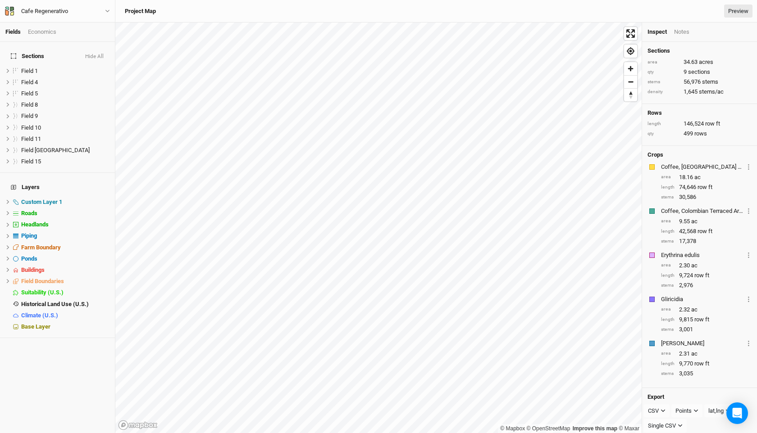  I want to click on div: 2.31, so click(706, 354).